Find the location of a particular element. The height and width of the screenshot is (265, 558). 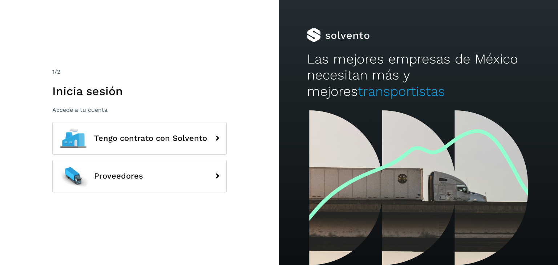

h1: Inicia sesión is located at coordinates (139, 91).